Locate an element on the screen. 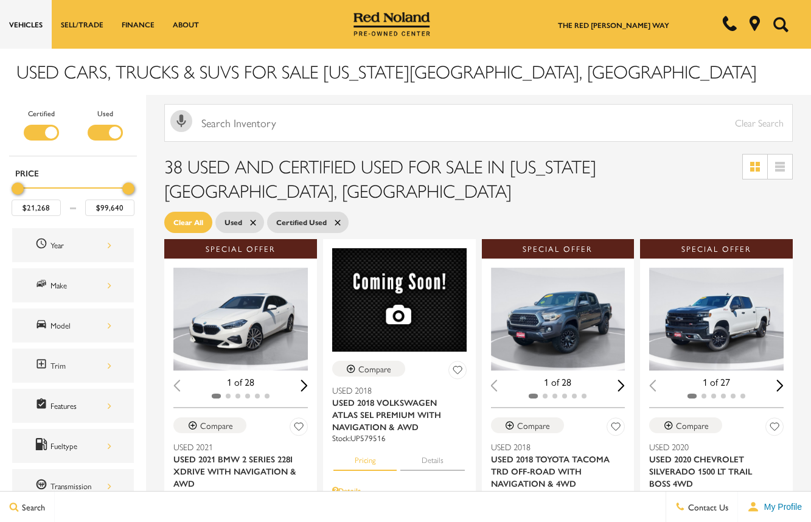  label: Used is located at coordinates (105, 113).